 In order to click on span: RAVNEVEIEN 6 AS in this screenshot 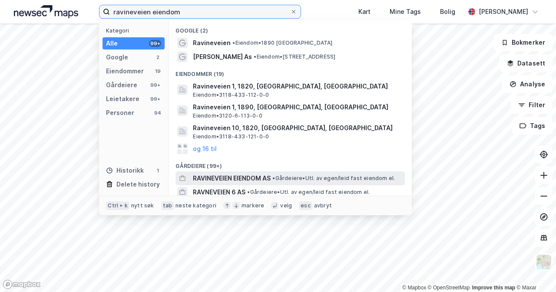, I will do `click(219, 192)`.